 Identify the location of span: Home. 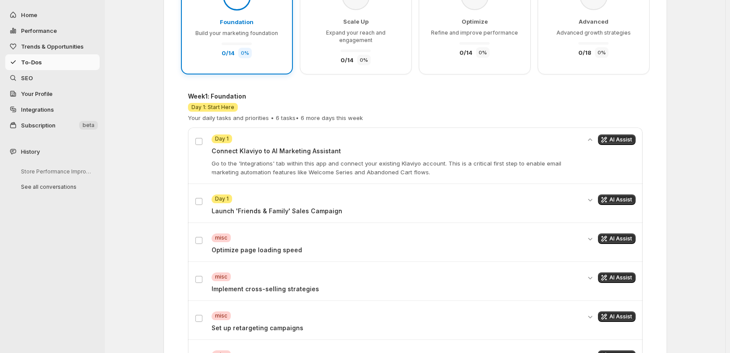
(29, 15).